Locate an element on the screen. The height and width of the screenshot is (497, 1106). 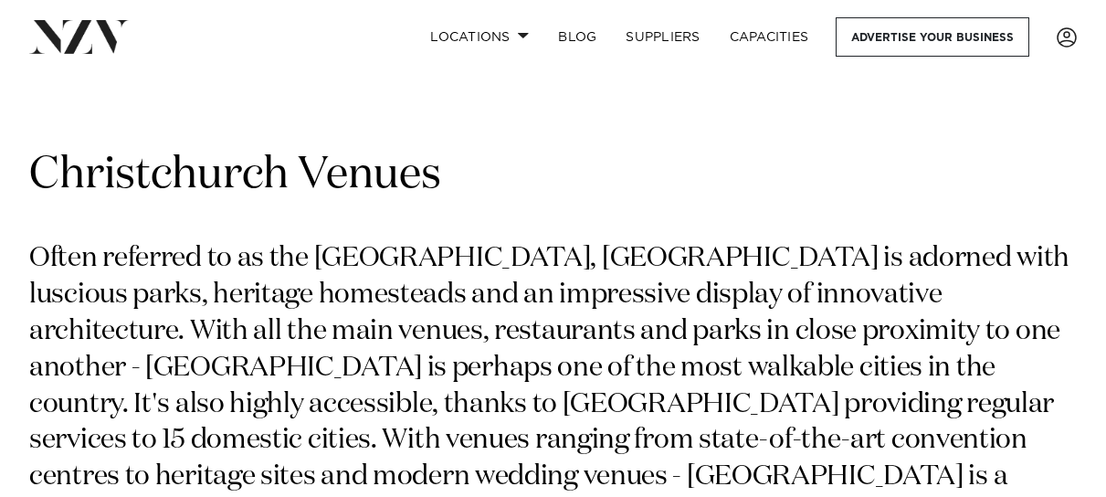
img: nzv-logo.png is located at coordinates (79, 37).